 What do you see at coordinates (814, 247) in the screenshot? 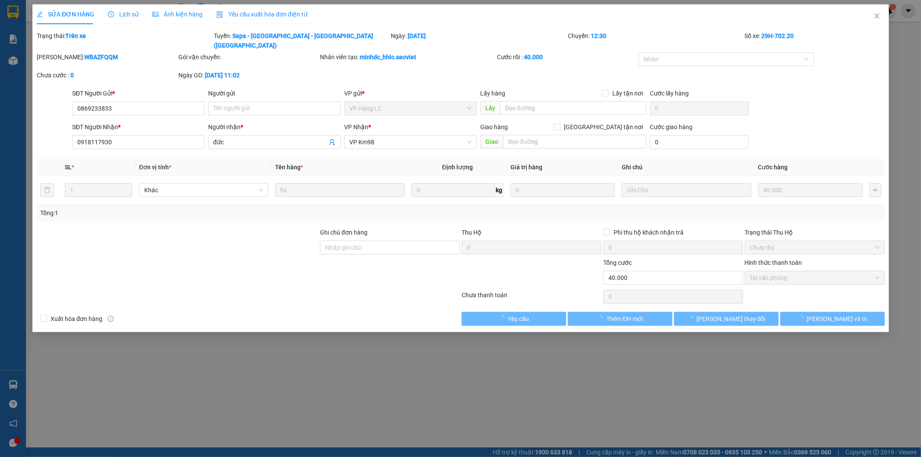
I see `span: Chưa thu` at bounding box center [814, 247].